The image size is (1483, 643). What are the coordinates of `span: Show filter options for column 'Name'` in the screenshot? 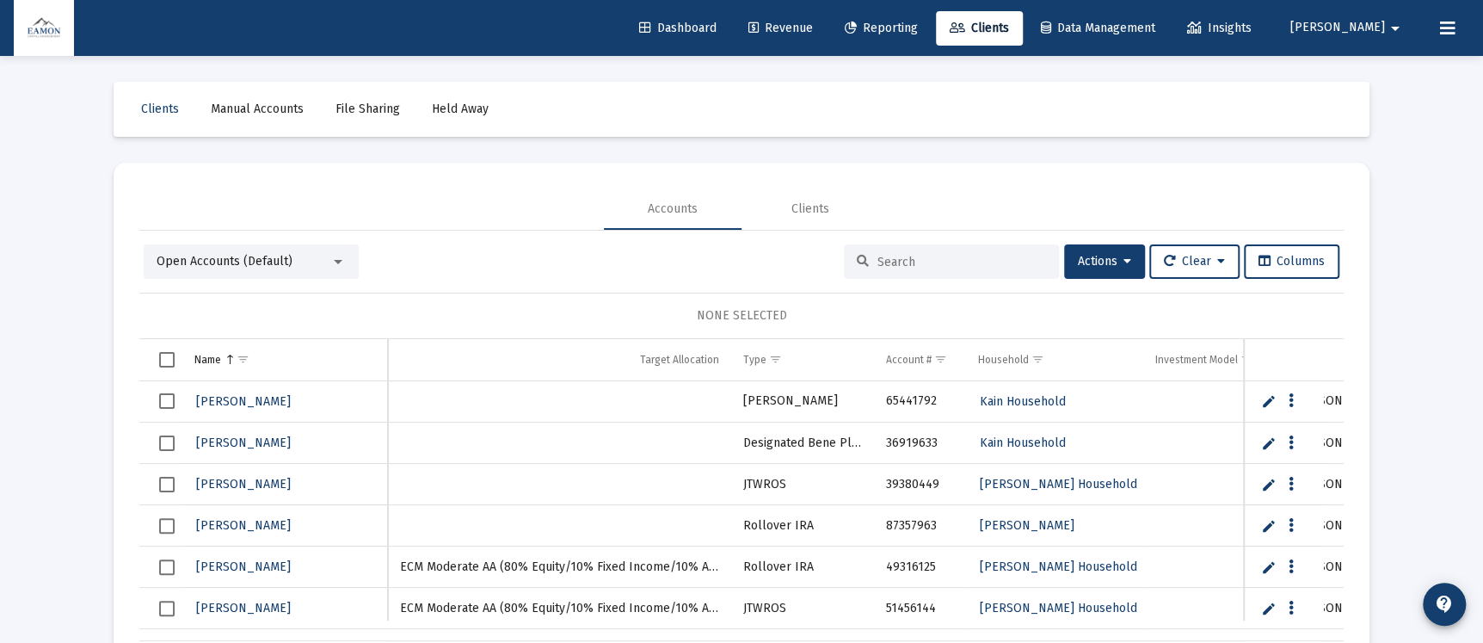 It's located at (243, 359).